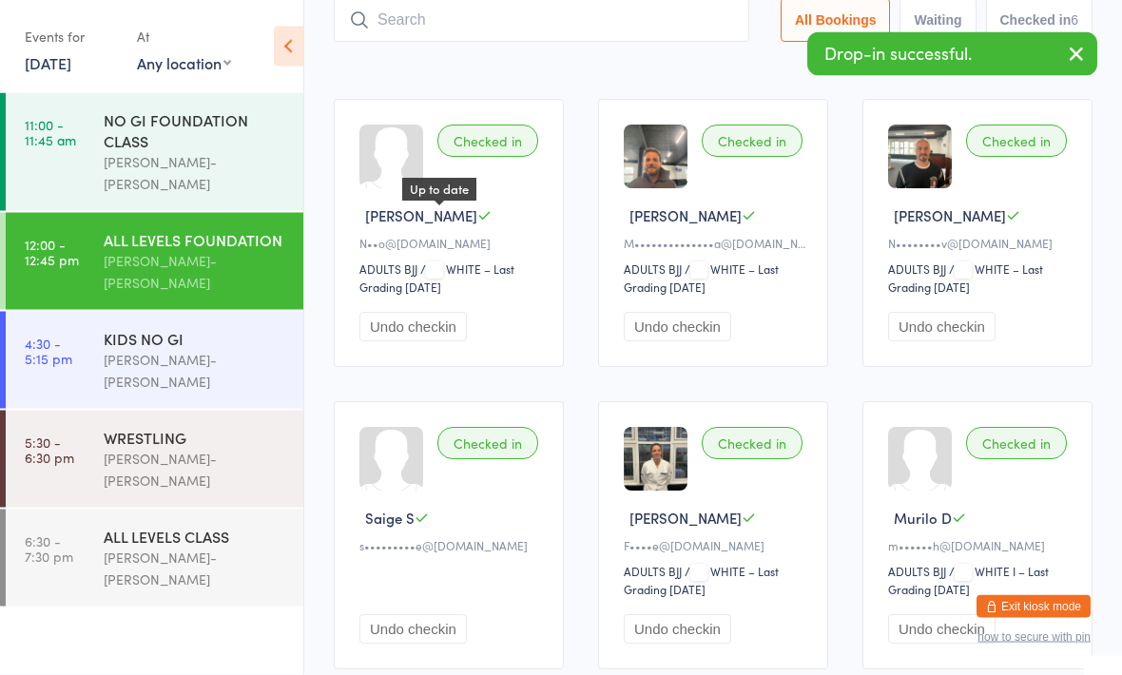  I want to click on time: 4:30 - 5:15 pm, so click(48, 351).